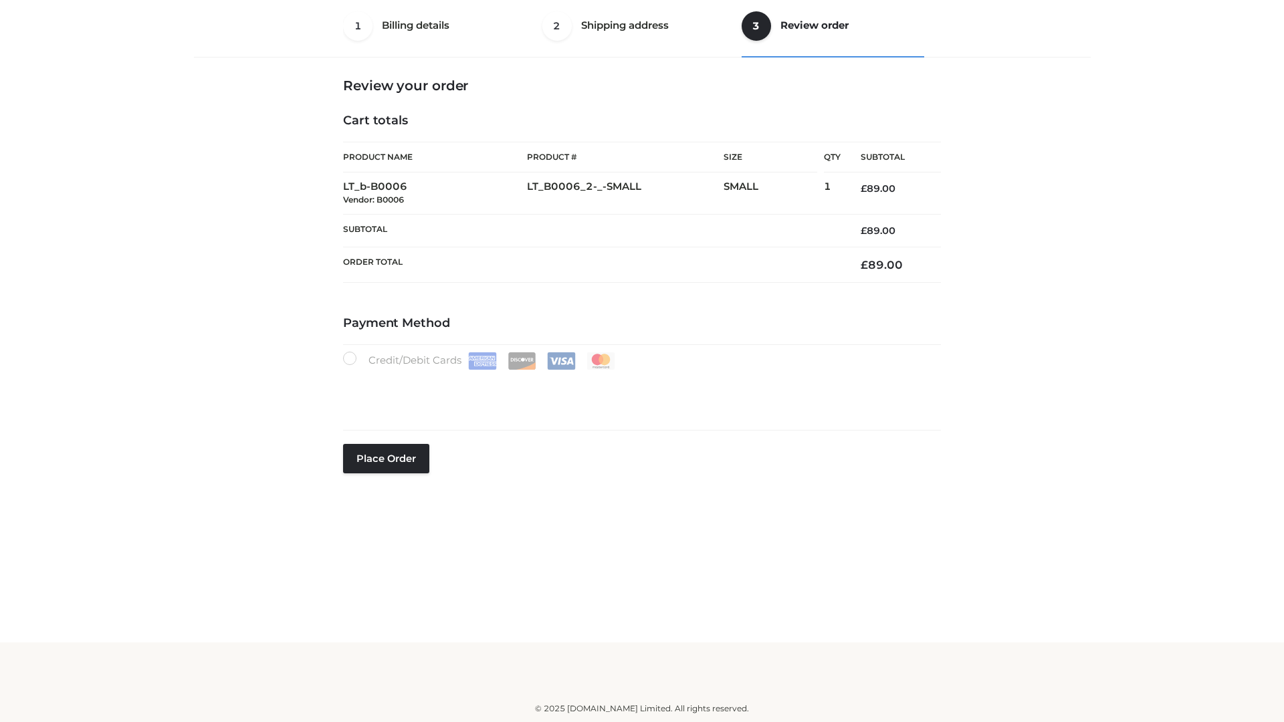 This screenshot has height=722, width=1284. I want to click on h4: Payment Method, so click(642, 324).